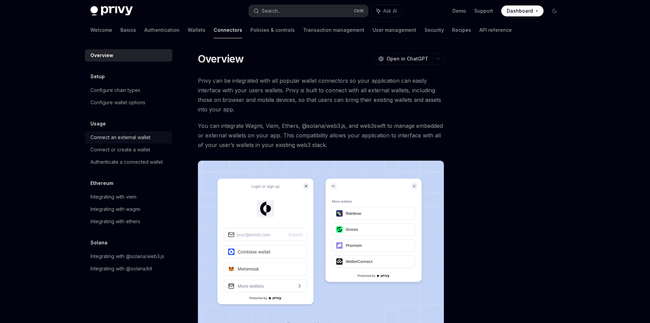  What do you see at coordinates (395, 30) in the screenshot?
I see `a: User management` at bounding box center [395, 30].